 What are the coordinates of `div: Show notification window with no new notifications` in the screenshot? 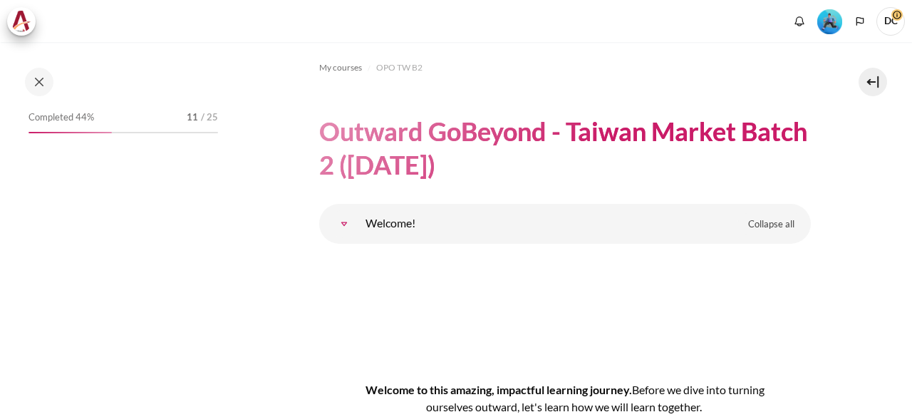 It's located at (800, 21).